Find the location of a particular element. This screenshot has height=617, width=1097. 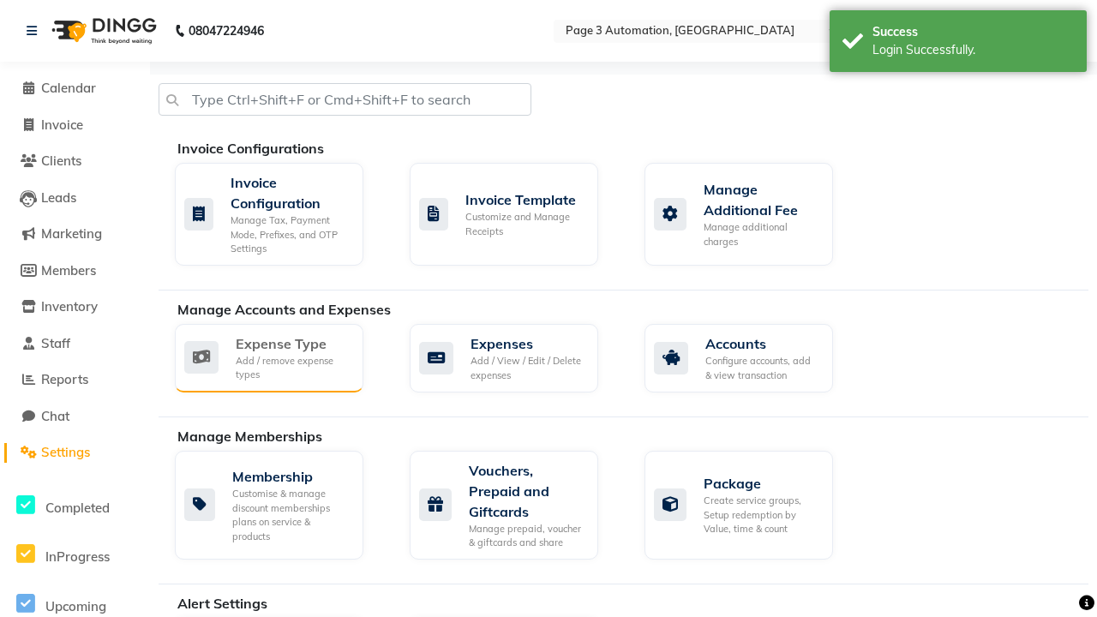

span: Invoice is located at coordinates (62, 124).